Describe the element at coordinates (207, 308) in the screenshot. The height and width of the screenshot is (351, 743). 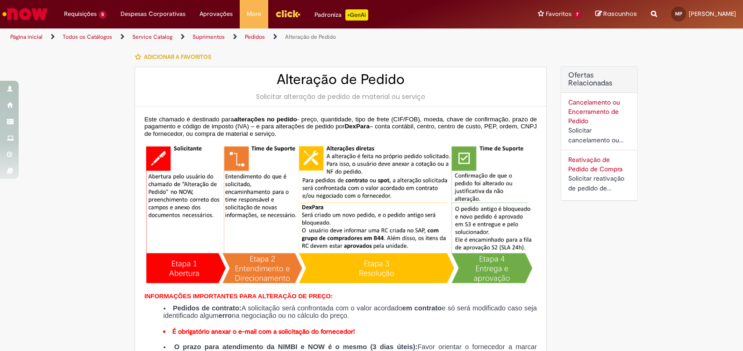
I see `strong: Pedidos de contrato:` at that location.